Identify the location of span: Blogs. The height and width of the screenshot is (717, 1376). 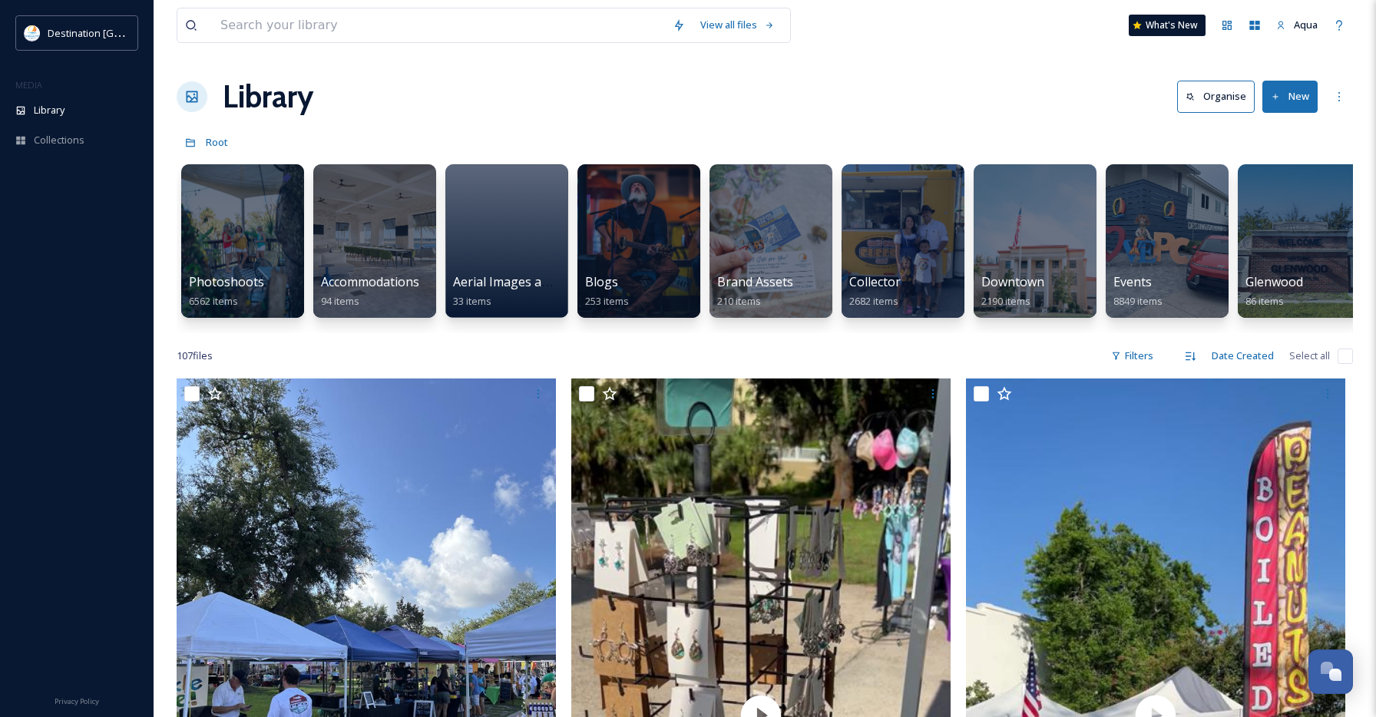
(601, 282).